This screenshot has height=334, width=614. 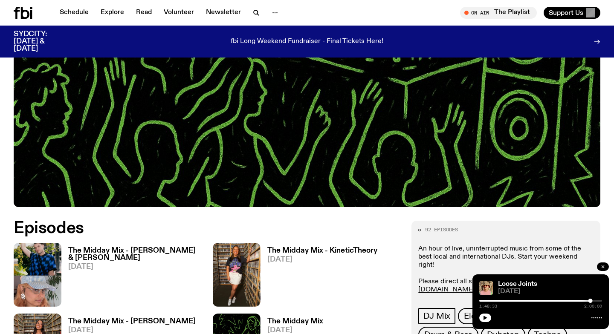 What do you see at coordinates (223, 13) in the screenshot?
I see `a: Newsletter` at bounding box center [223, 13].